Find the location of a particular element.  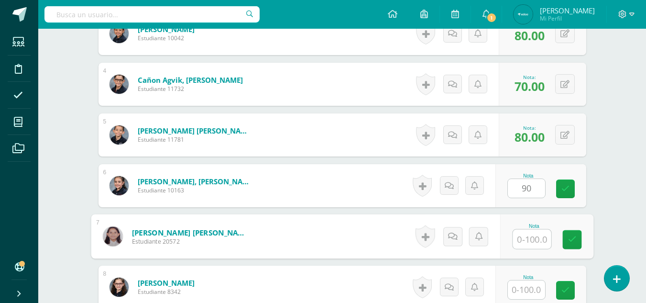

img: 13159c9cff8bfa93db6208bf011f730b.png is located at coordinates (119, 33).